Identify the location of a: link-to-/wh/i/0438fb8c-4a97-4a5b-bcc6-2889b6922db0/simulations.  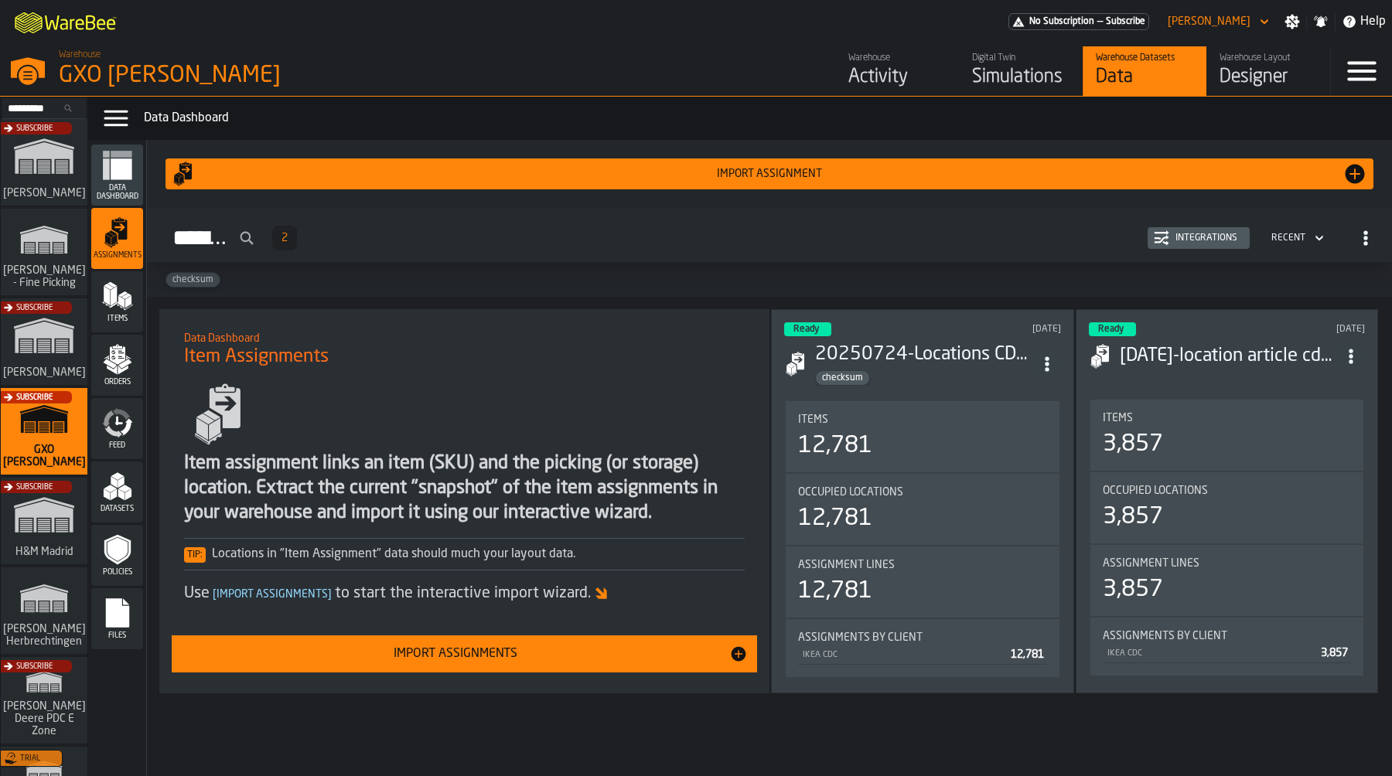
(44, 523).